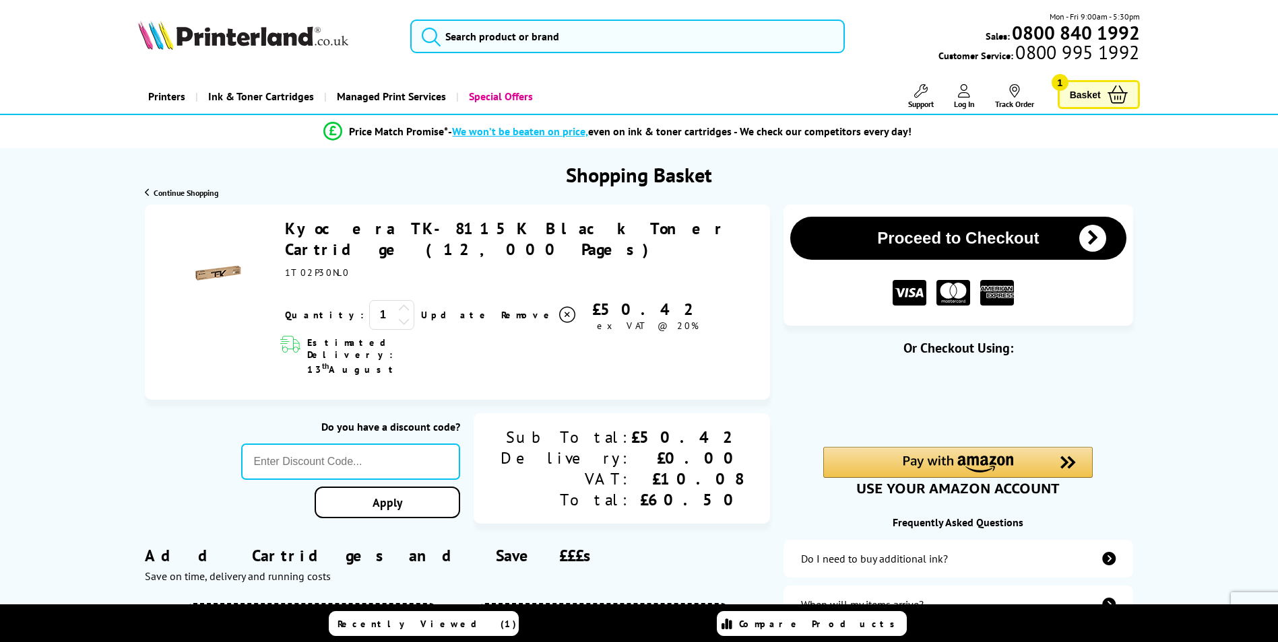 This screenshot has height=642, width=1278. I want to click on div: Delivery:, so click(566, 458).